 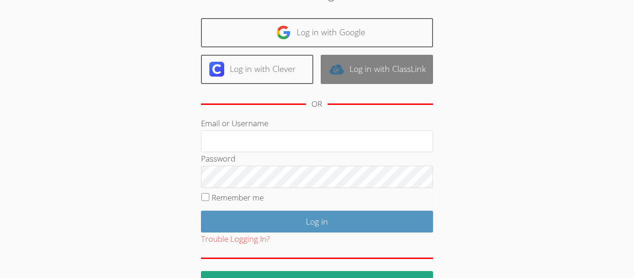 What do you see at coordinates (235, 239) in the screenshot?
I see `button: Trouble Logging In?` at bounding box center [235, 239].